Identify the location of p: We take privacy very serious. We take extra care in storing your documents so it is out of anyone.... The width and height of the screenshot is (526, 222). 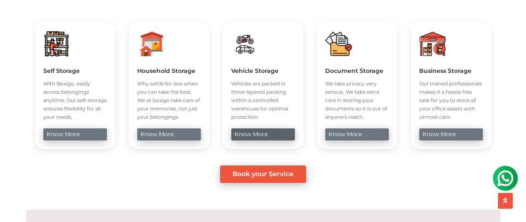
(357, 100).